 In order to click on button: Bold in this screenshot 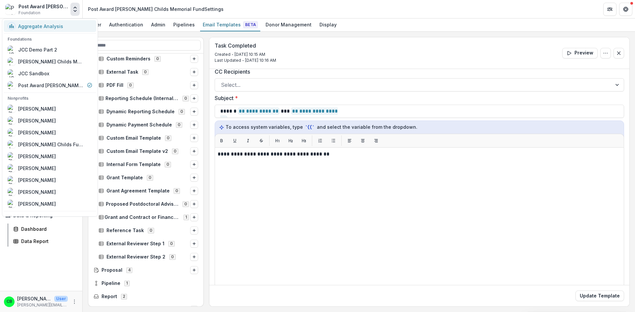, I will do `click(221, 141)`.